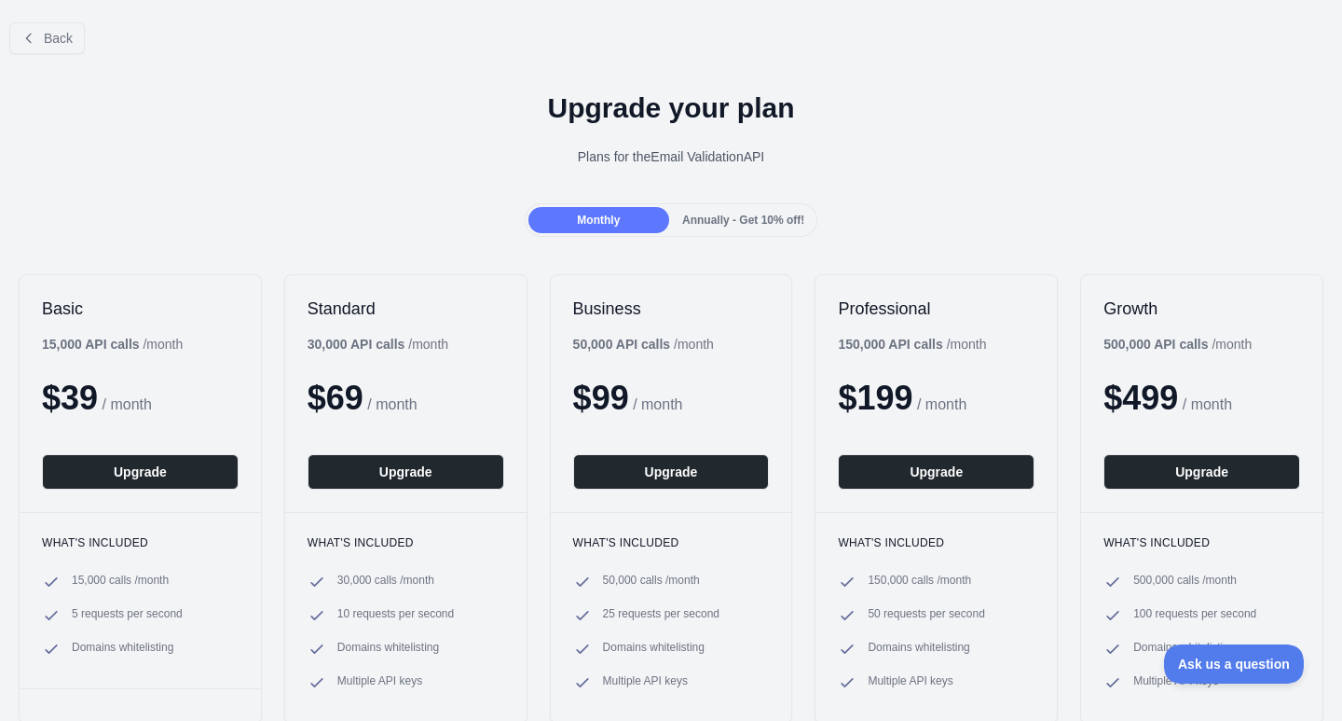 This screenshot has width=1342, height=721. What do you see at coordinates (1141, 397) in the screenshot?
I see `span: $ 499` at bounding box center [1141, 397].